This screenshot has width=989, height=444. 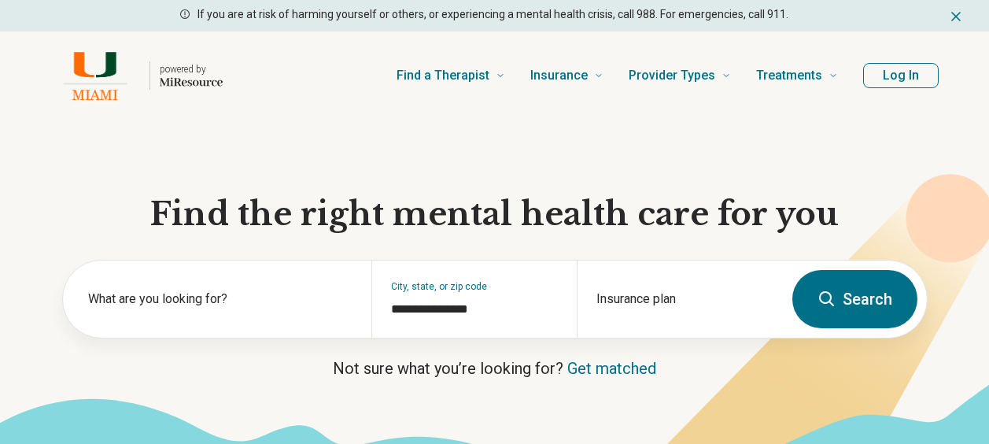 I want to click on p: If you are at risk of harming yourself or others, or experiencing a mental health crisis, call 98..., so click(x=492, y=14).